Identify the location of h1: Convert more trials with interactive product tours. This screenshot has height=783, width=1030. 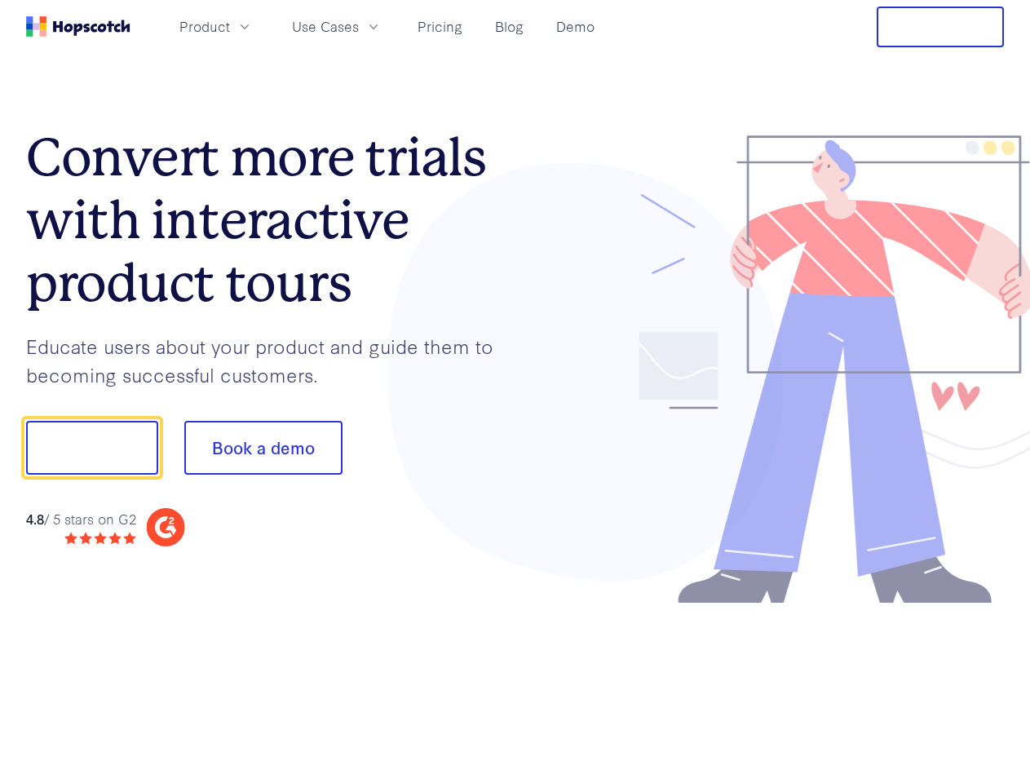
(271, 220).